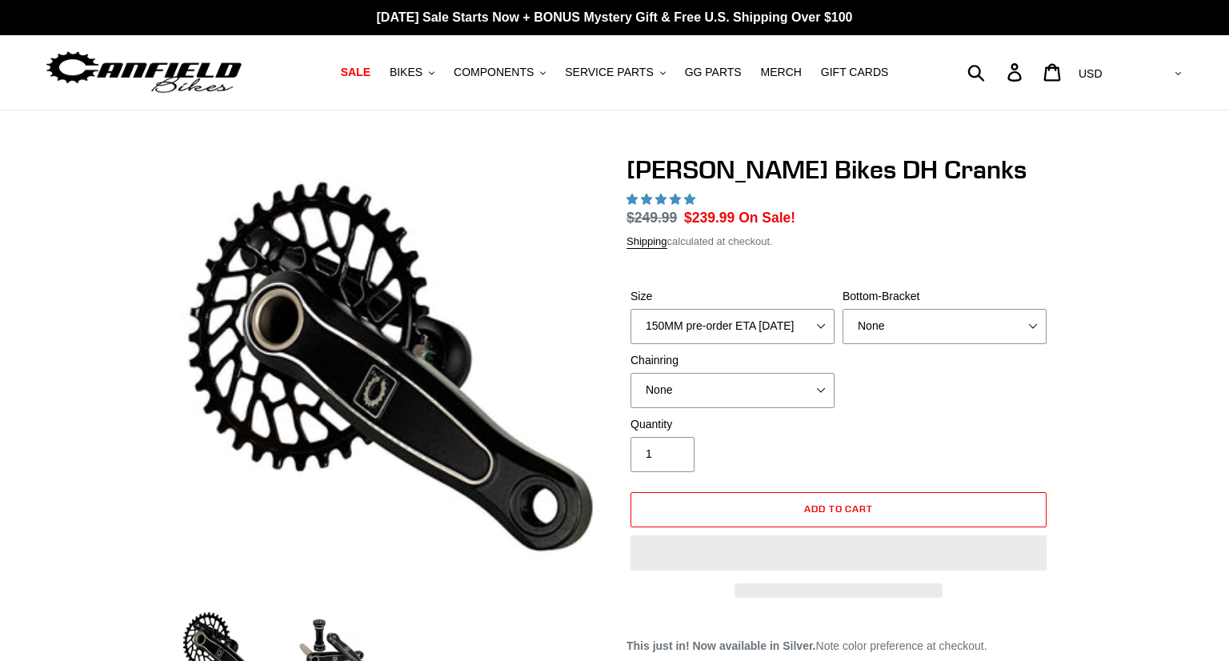 The width and height of the screenshot is (1229, 661). What do you see at coordinates (709, 218) in the screenshot?
I see `span: $239.99` at bounding box center [709, 218].